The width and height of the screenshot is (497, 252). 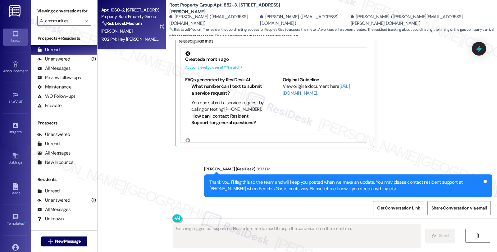 What do you see at coordinates (459, 208) in the screenshot?
I see `span: Share Conversation via email` at bounding box center [459, 208].